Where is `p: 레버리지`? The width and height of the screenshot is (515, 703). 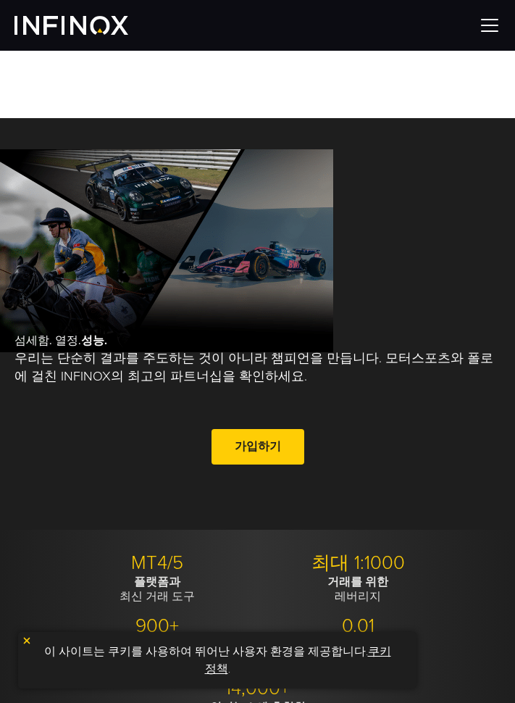 p: 레버리지 is located at coordinates (358, 589).